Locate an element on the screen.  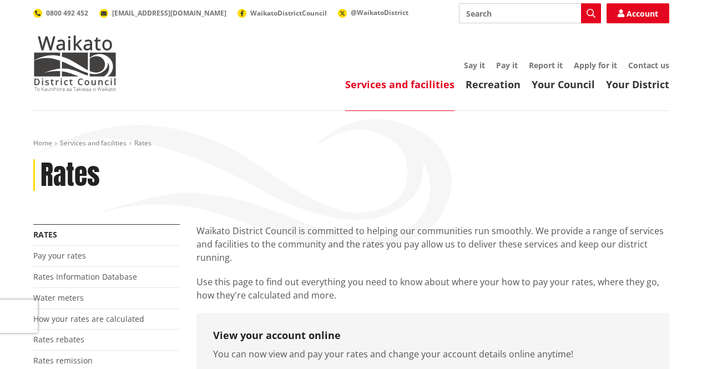
span: 0800 492 452 is located at coordinates (67, 13).